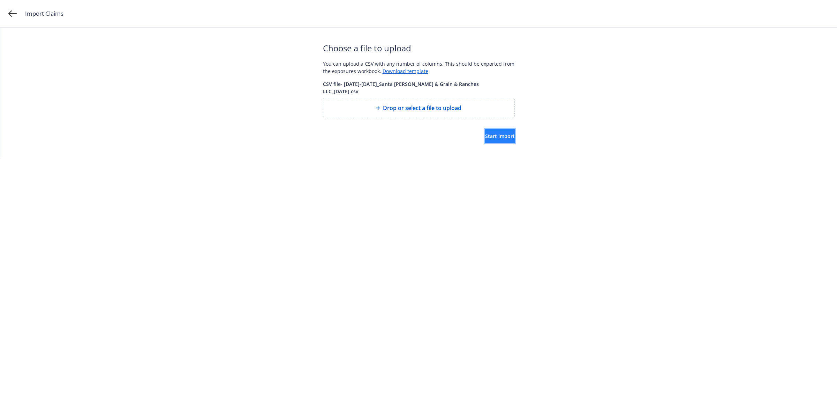 This screenshot has width=837, height=401. I want to click on span: Drop or select a file to upload, so click(422, 108).